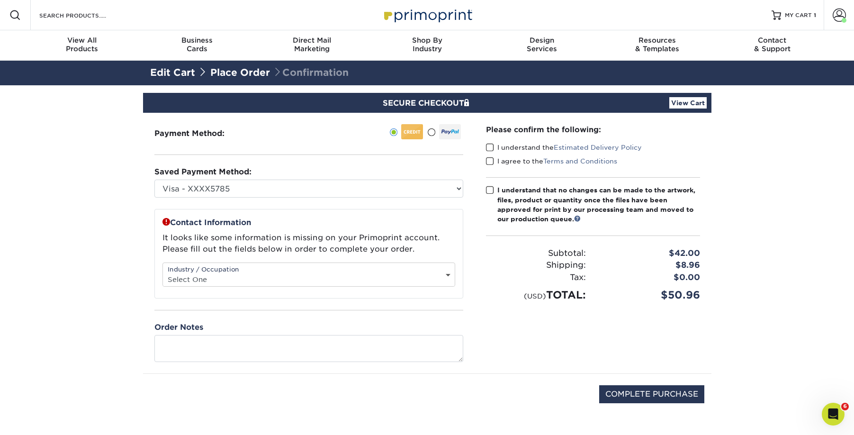  I want to click on div: $0.00, so click(650, 277).